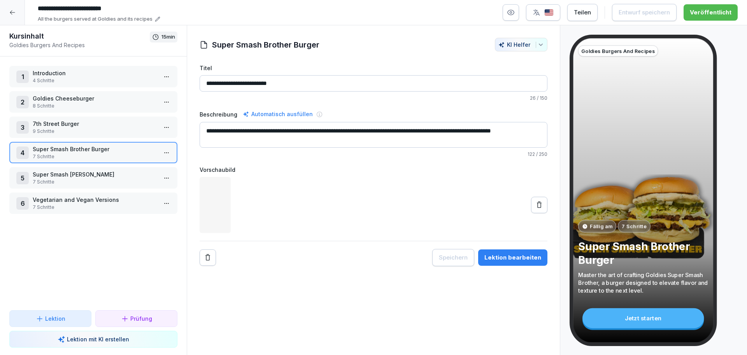 This screenshot has height=355, width=747. What do you see at coordinates (95, 199) in the screenshot?
I see `p: Vegetarian and Vegan Versions` at bounding box center [95, 199].